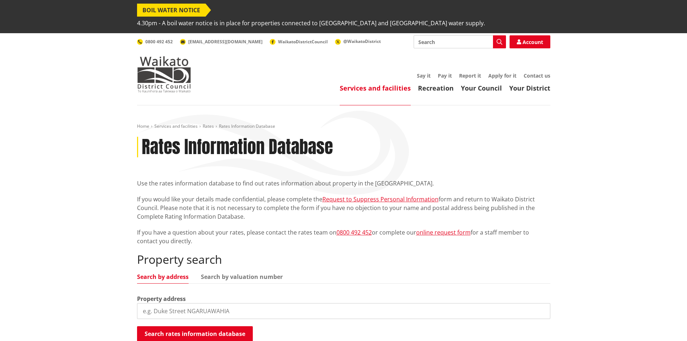 The width and height of the screenshot is (687, 341). Describe the element at coordinates (503, 75) in the screenshot. I see `a: Apply for it` at that location.